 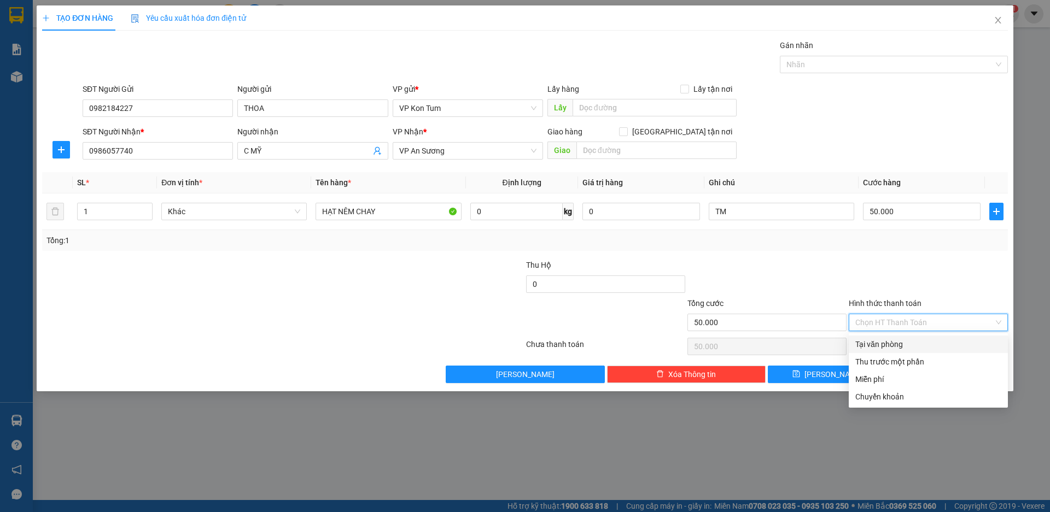 I want to click on span: Lấy tận nơi, so click(x=713, y=89).